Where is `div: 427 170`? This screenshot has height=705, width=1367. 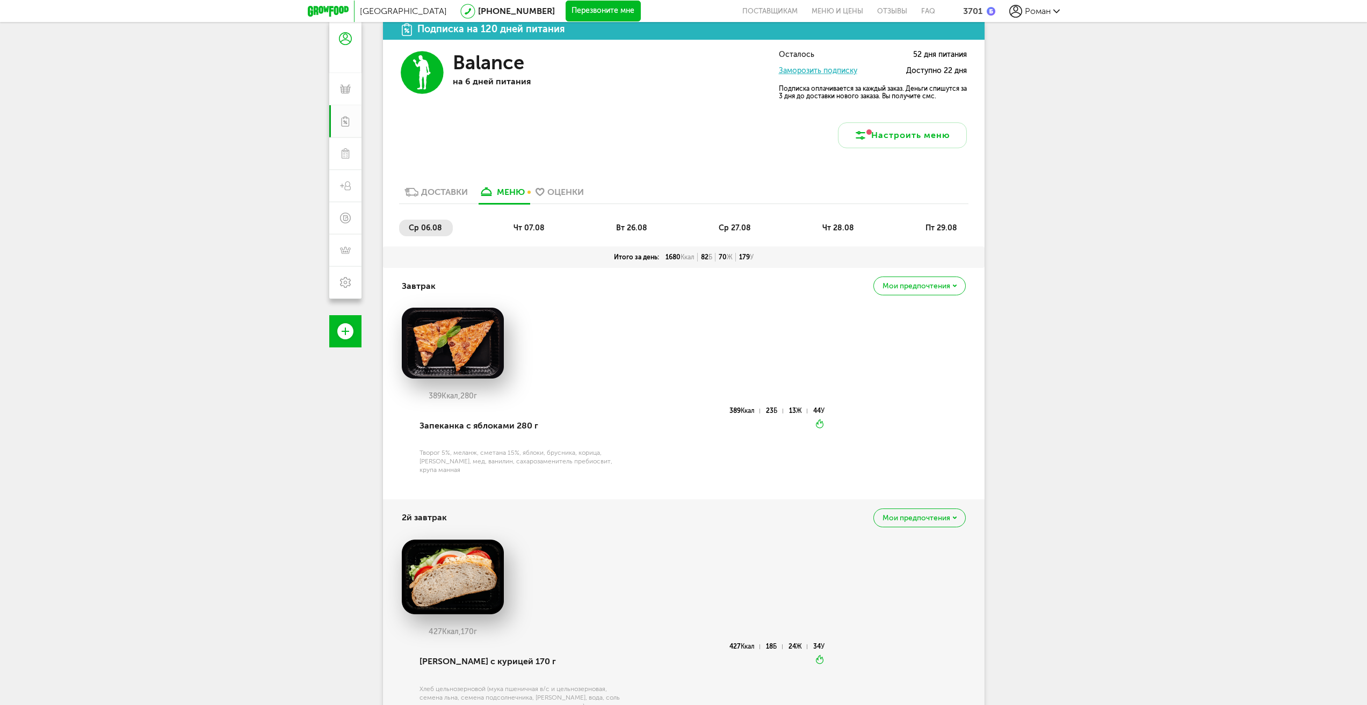
div: 427 170 is located at coordinates (453, 632).